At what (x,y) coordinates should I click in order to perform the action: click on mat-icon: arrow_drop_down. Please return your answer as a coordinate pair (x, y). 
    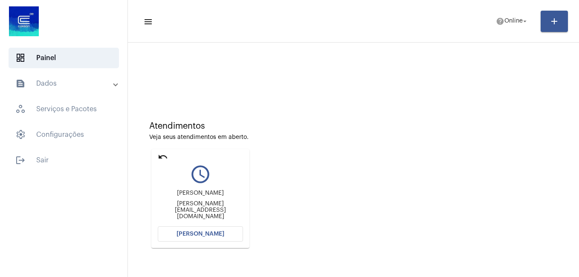
    Looking at the image, I should click on (525, 21).